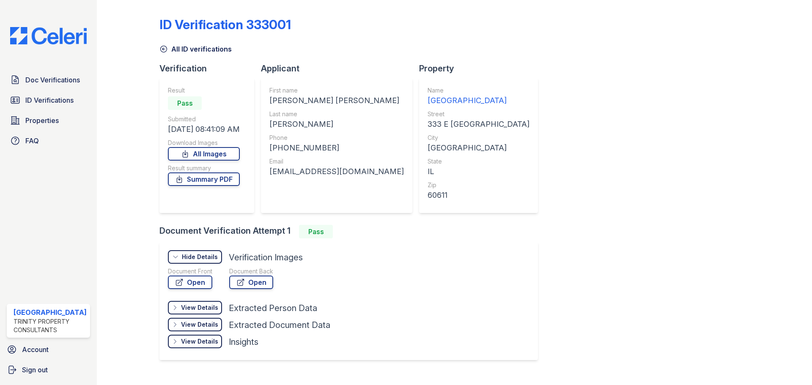 The width and height of the screenshot is (812, 385). What do you see at coordinates (478, 91) in the screenshot?
I see `div: Name` at bounding box center [478, 91].